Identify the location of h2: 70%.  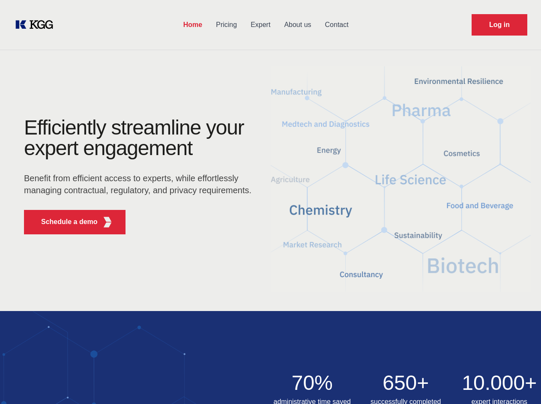
(312, 383).